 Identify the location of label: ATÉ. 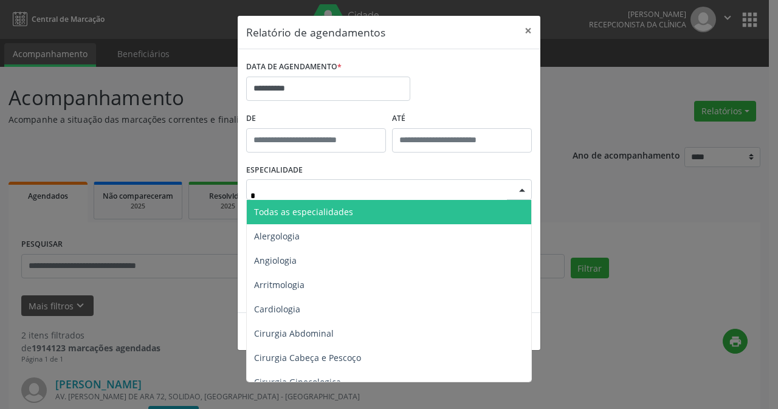
(462, 119).